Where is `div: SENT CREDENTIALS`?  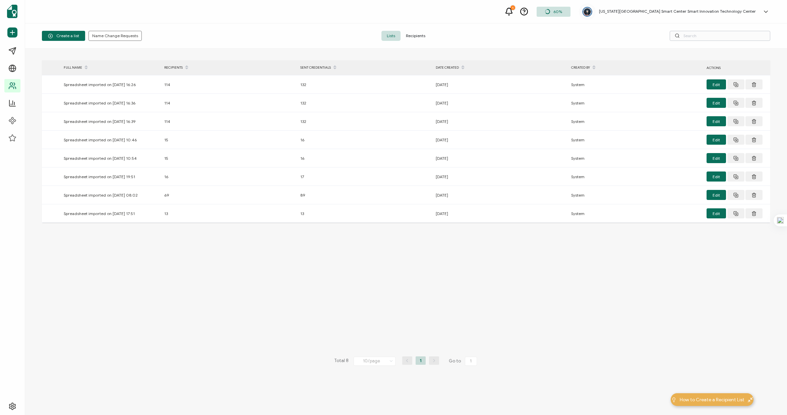 div: SENT CREDENTIALS is located at coordinates (365, 68).